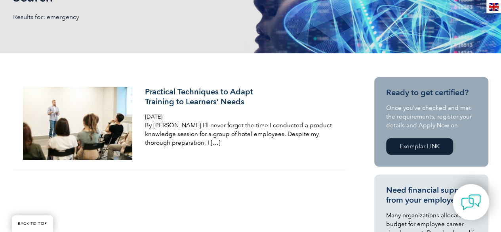 This screenshot has width=501, height=232. I want to click on h3: Practical Techniques to Adapt Training to Learners’ Needs, so click(239, 97).